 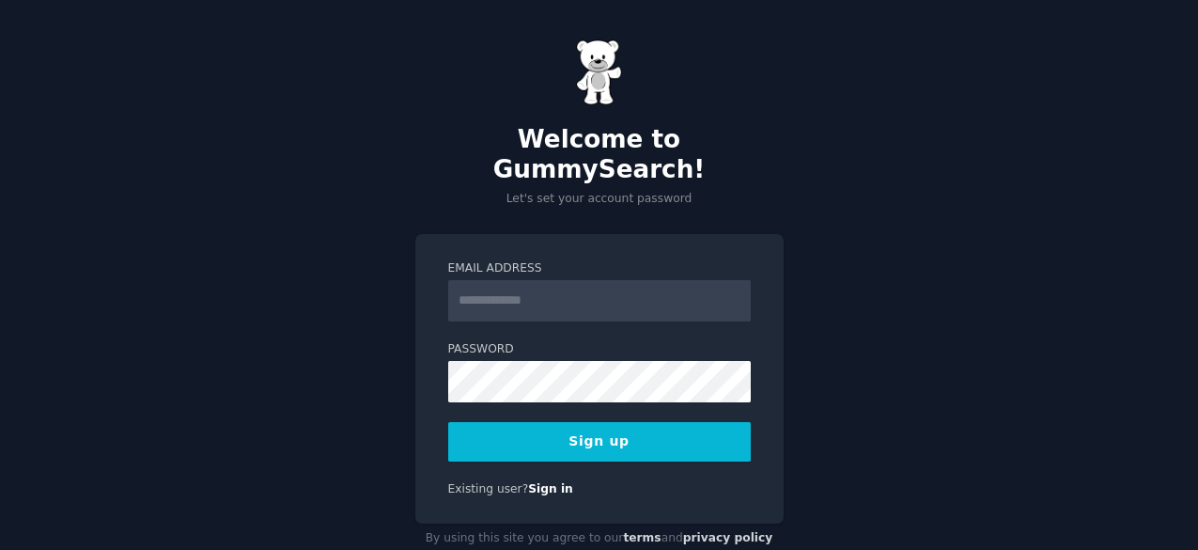 I want to click on a: terms, so click(x=642, y=538).